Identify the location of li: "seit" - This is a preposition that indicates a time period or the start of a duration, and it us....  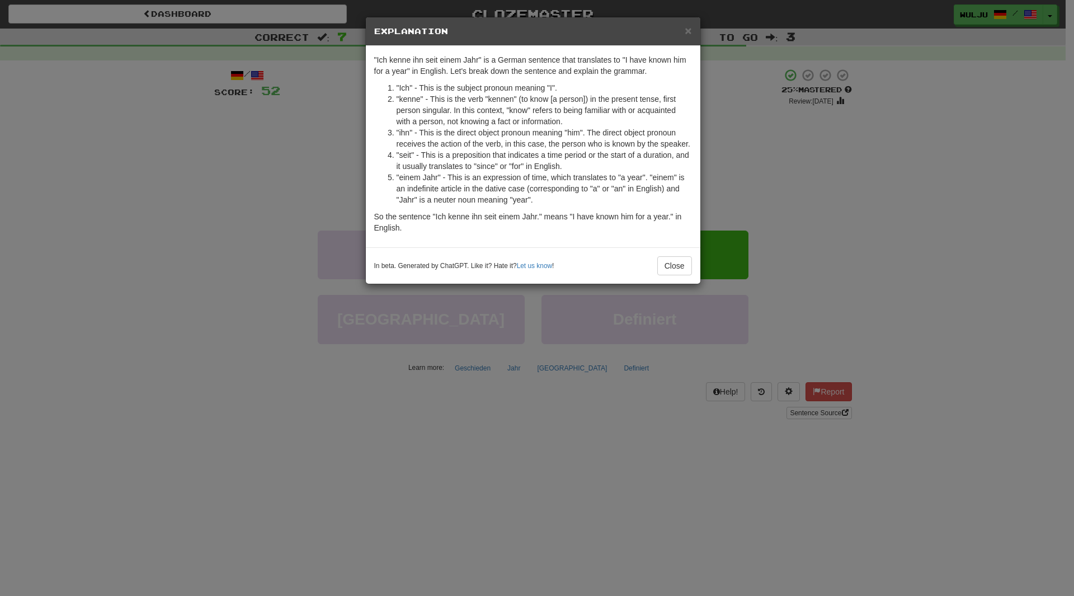
(544, 161).